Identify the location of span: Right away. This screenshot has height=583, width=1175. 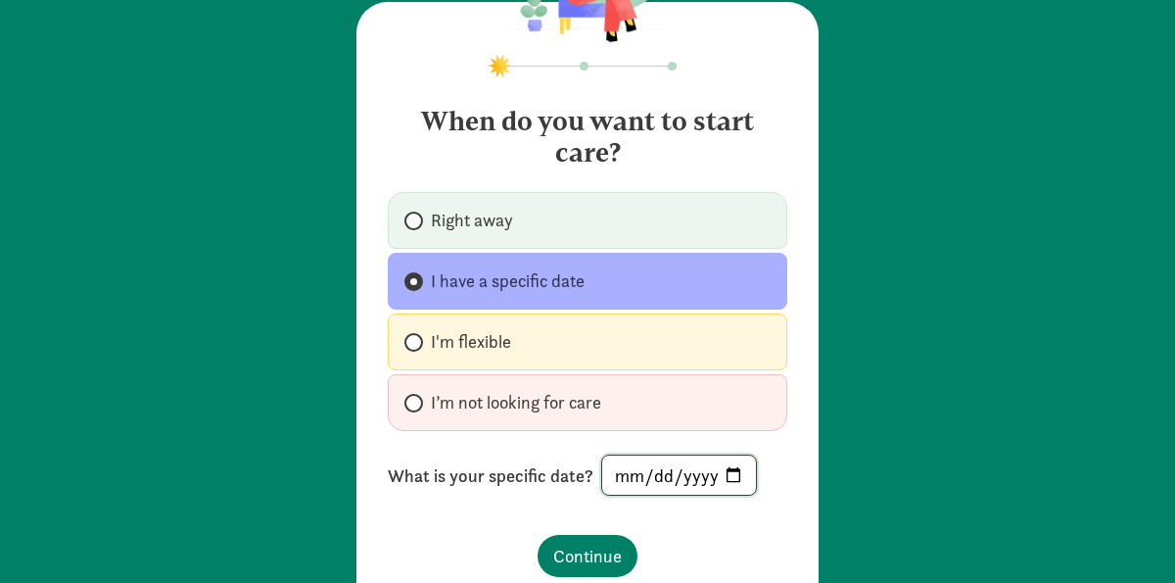
(472, 220).